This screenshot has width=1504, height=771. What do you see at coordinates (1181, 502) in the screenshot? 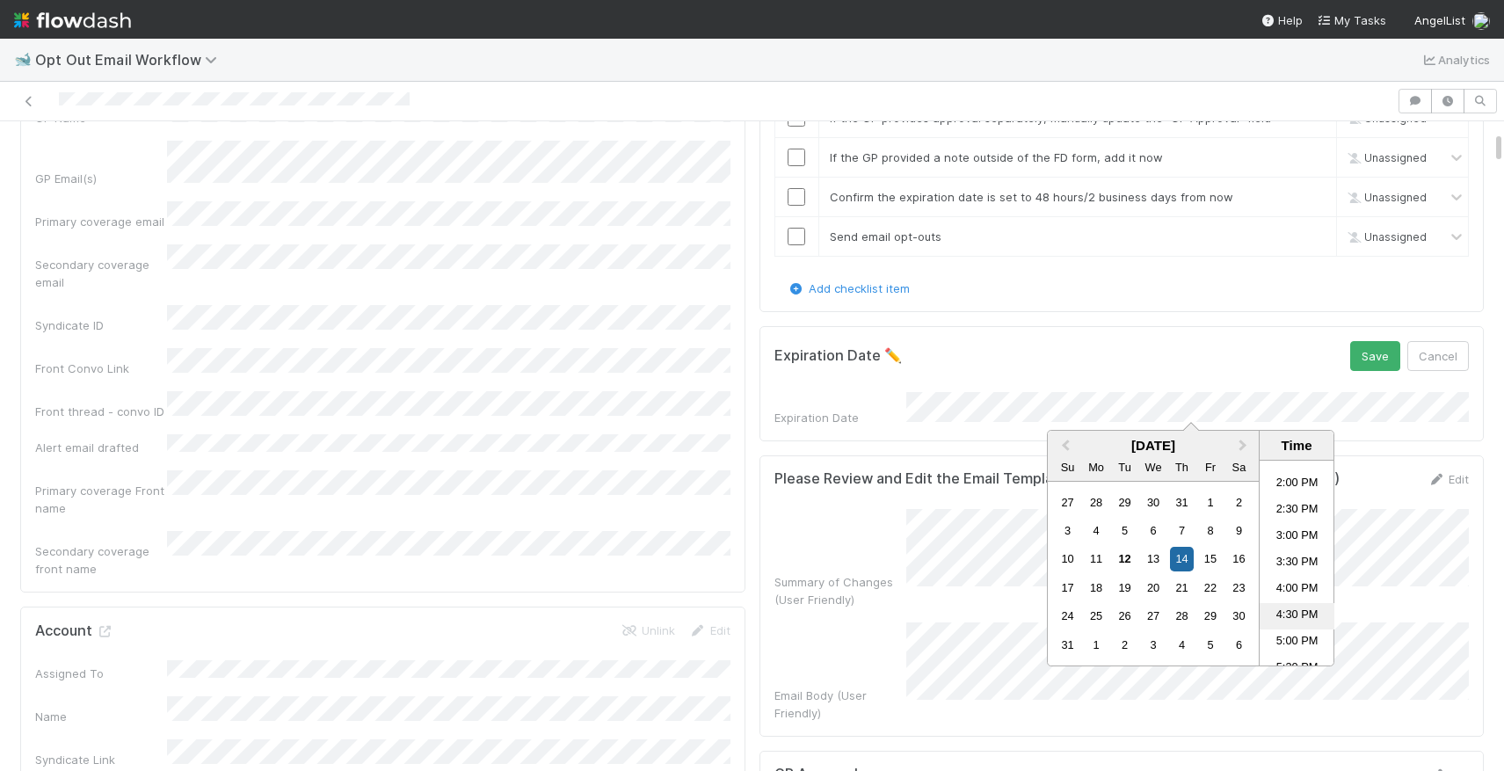
I see `div: Choose Thursday, July 31st, 2025` at bounding box center [1181, 502].